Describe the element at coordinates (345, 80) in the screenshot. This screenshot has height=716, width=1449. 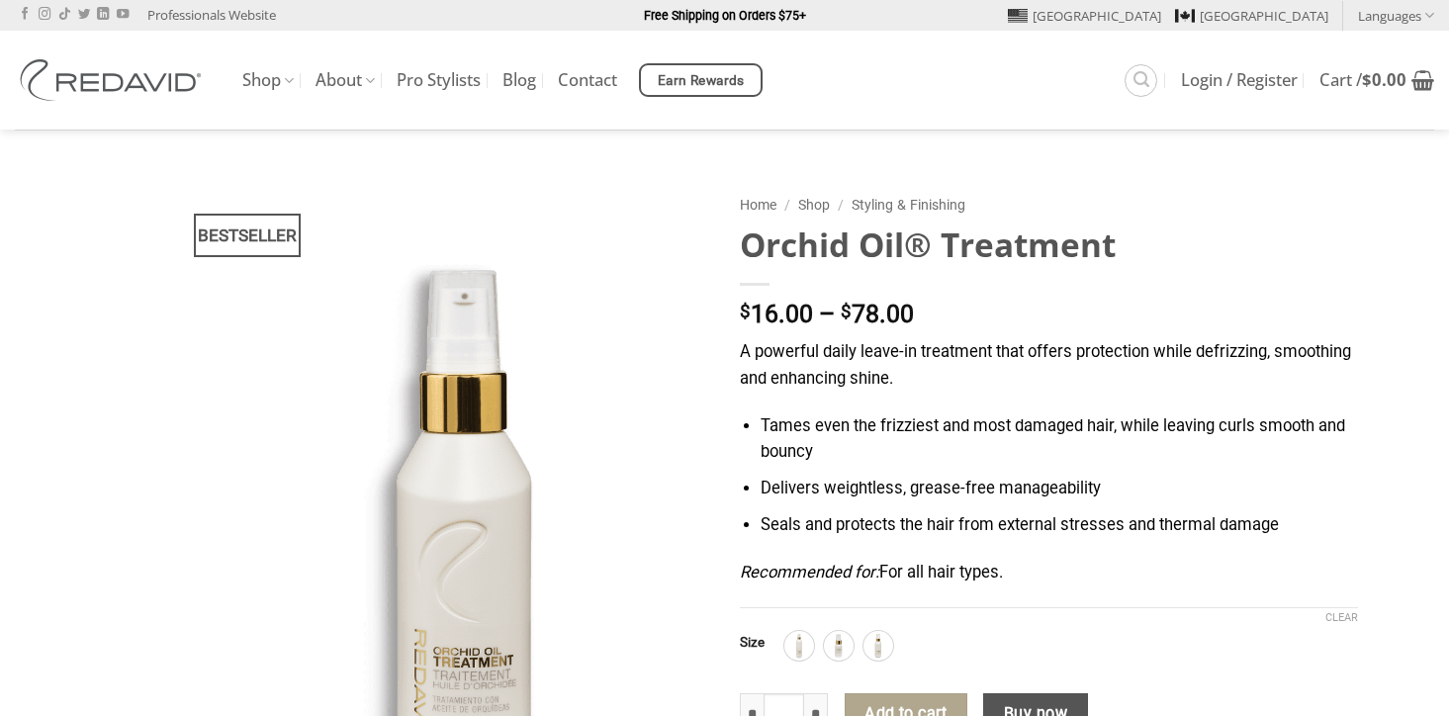
I see `a: About` at that location.